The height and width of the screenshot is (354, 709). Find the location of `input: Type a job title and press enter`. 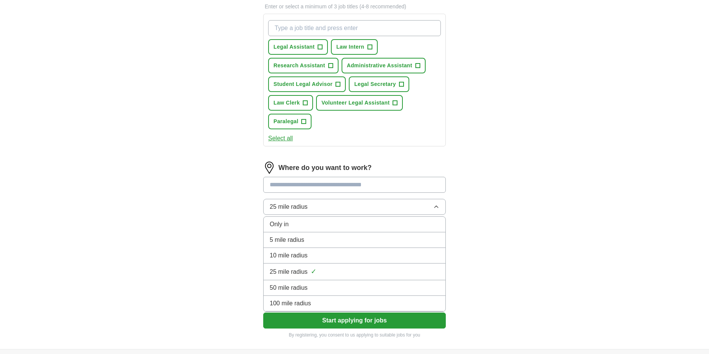

input: Type a job title and press enter is located at coordinates (354, 28).